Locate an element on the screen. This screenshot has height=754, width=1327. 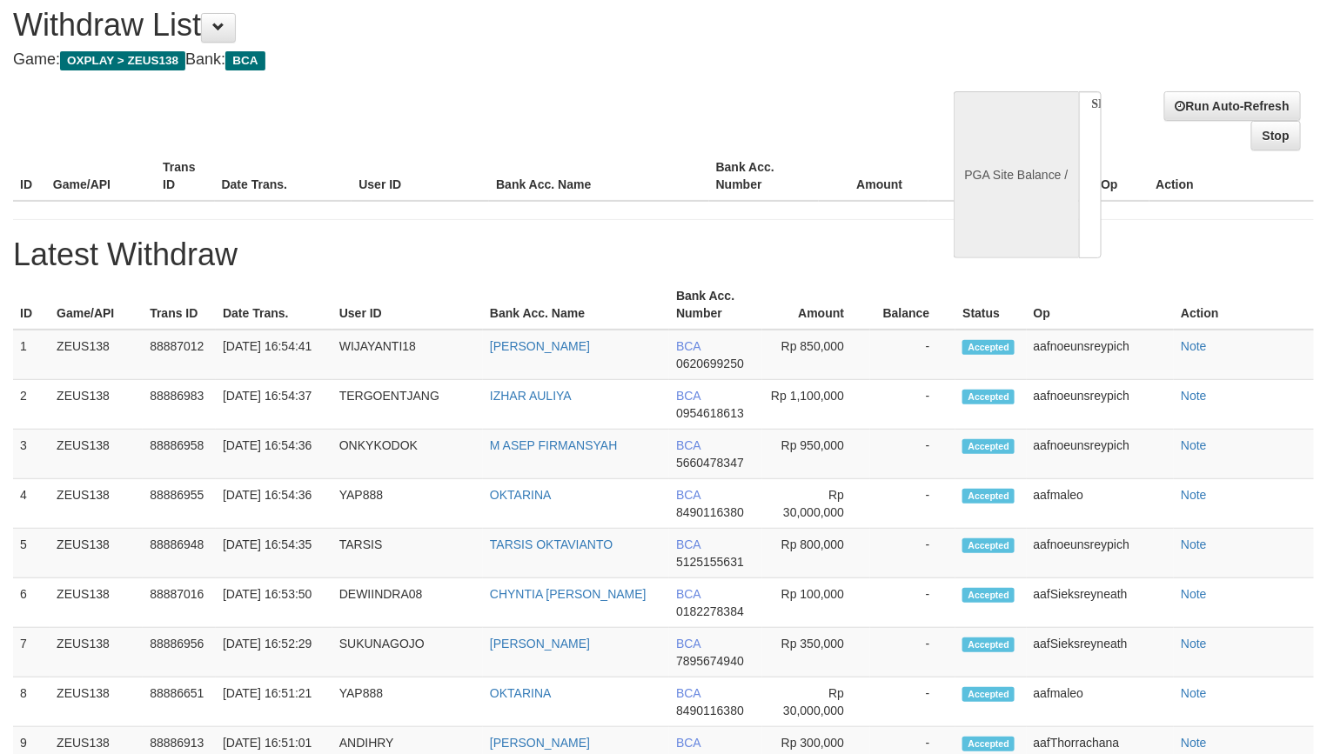
th: Op is located at coordinates (1101, 305).